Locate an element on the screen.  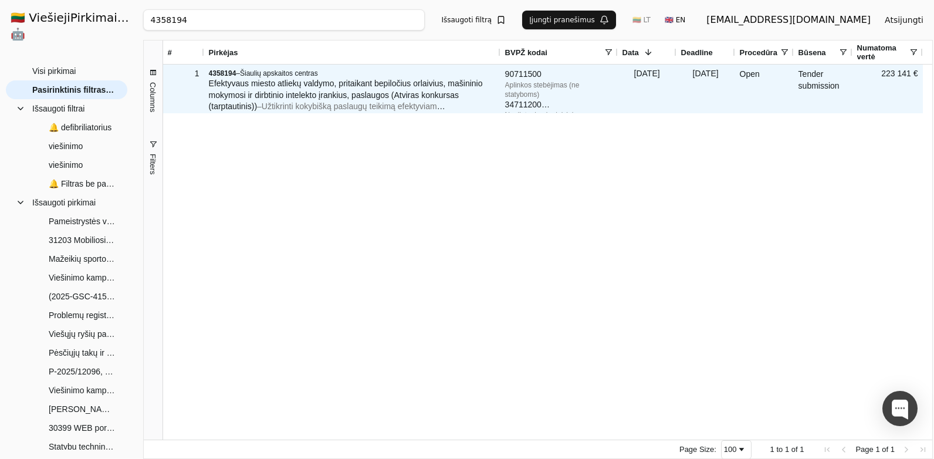
span: Išsaugoti filtrai is located at coordinates (58, 109).